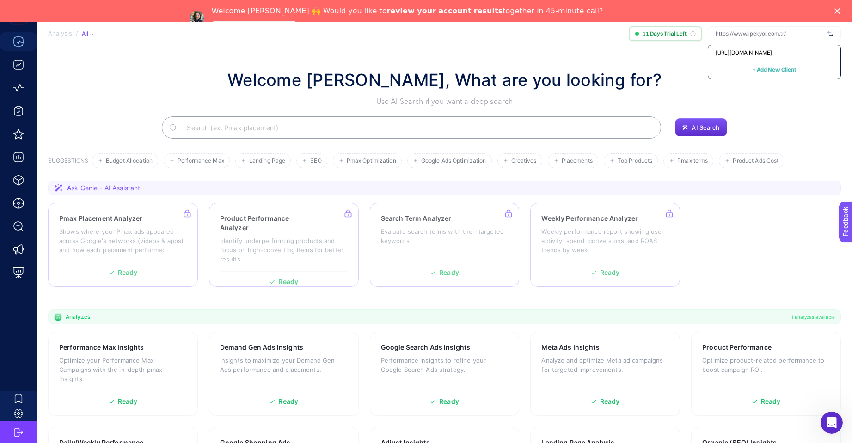 The image size is (852, 443). What do you see at coordinates (262, 348) in the screenshot?
I see `h3: Demand Gen Ads Insights` at bounding box center [262, 348].